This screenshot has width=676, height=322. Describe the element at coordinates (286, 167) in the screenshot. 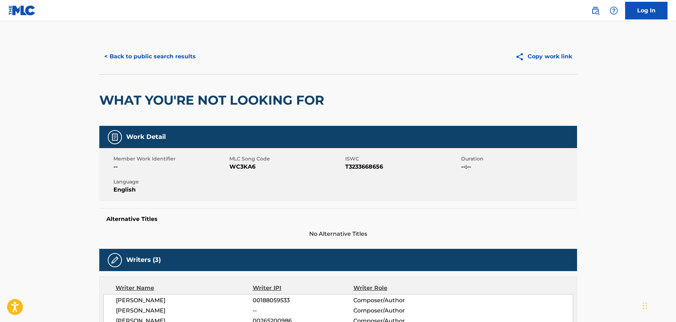

I see `span: WC3KA6` at that location.